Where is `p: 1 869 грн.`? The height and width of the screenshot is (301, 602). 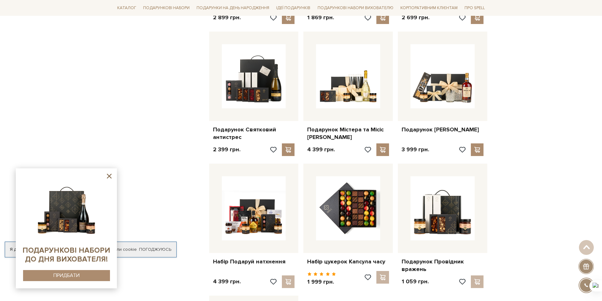 p: 1 869 грн. is located at coordinates (320, 17).